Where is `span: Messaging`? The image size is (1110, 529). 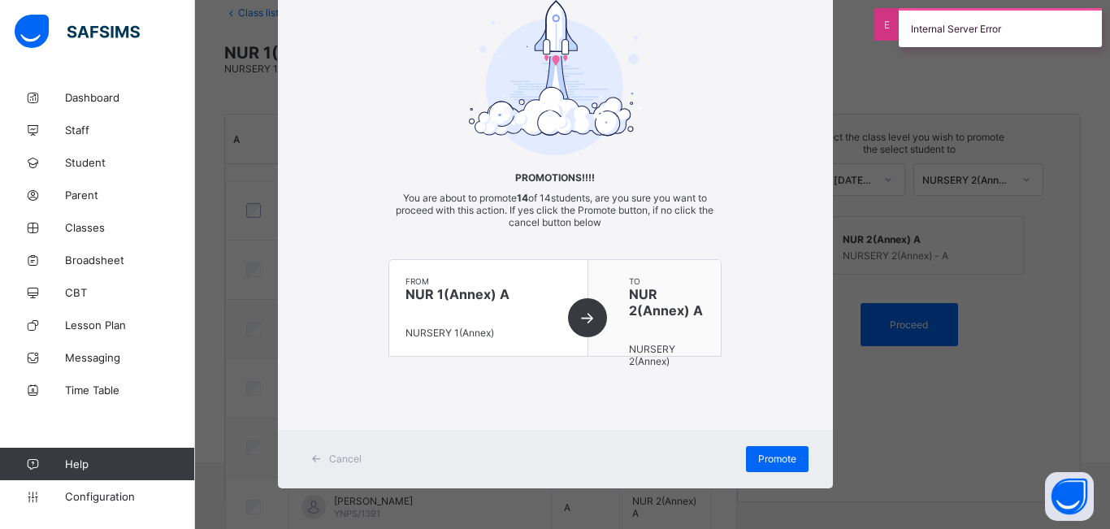
span: Messaging is located at coordinates (130, 357).